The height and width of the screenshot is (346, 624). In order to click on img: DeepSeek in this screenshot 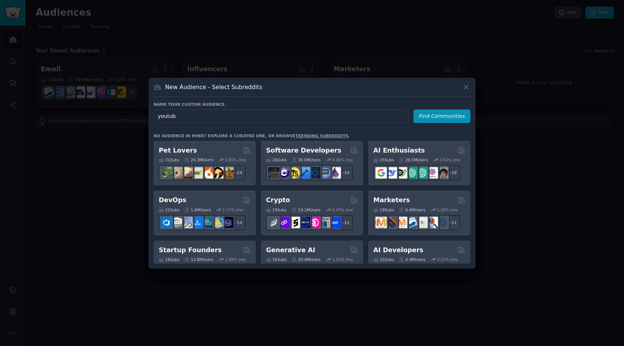, I will do `click(391, 172)`.